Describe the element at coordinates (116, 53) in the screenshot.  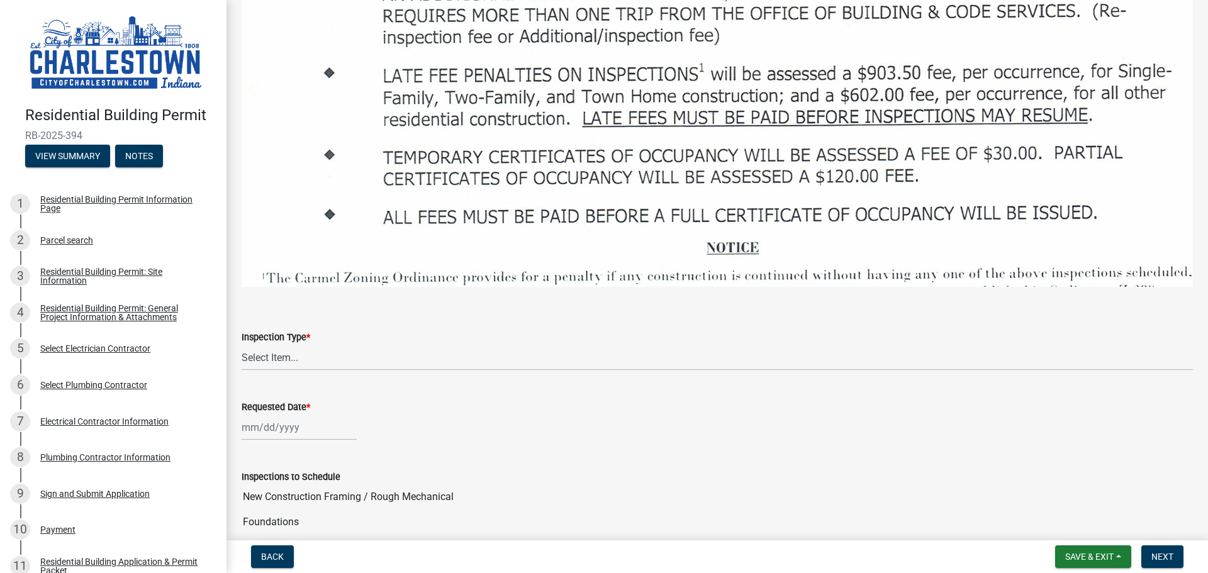
I see `img: City of Charlestown, Indiana` at that location.